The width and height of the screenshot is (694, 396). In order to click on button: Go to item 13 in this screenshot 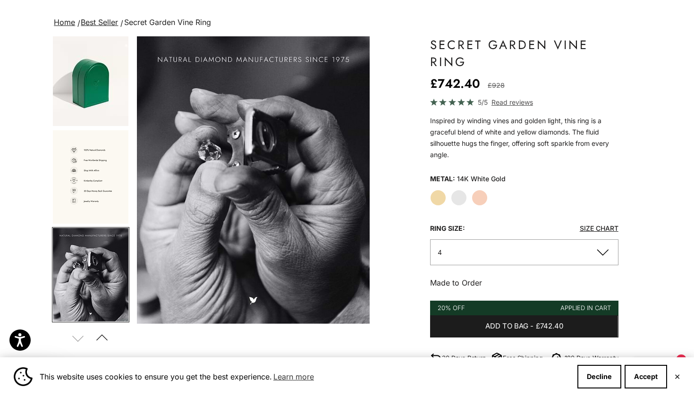, I will do `click(91, 275)`.